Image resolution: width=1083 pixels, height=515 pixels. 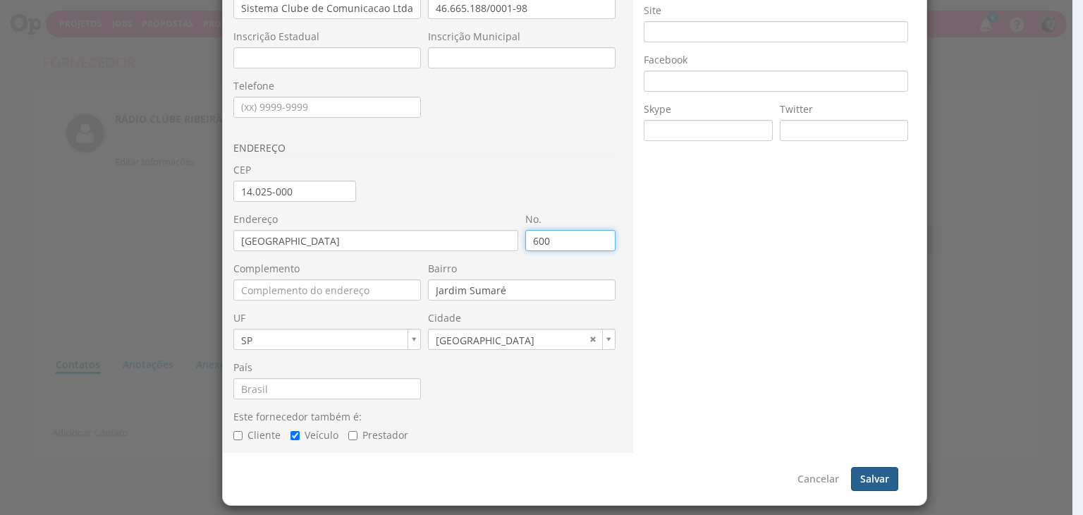 What do you see at coordinates (242, 170) in the screenshot?
I see `label: CEP` at bounding box center [242, 170].